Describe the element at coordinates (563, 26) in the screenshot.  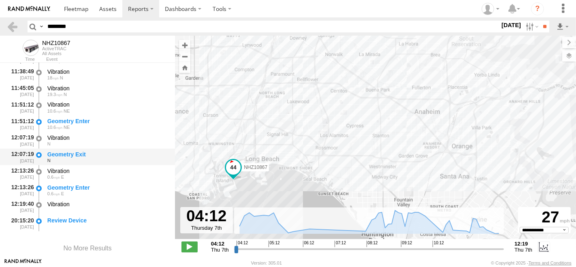
I see `label: Export results as...` at that location.